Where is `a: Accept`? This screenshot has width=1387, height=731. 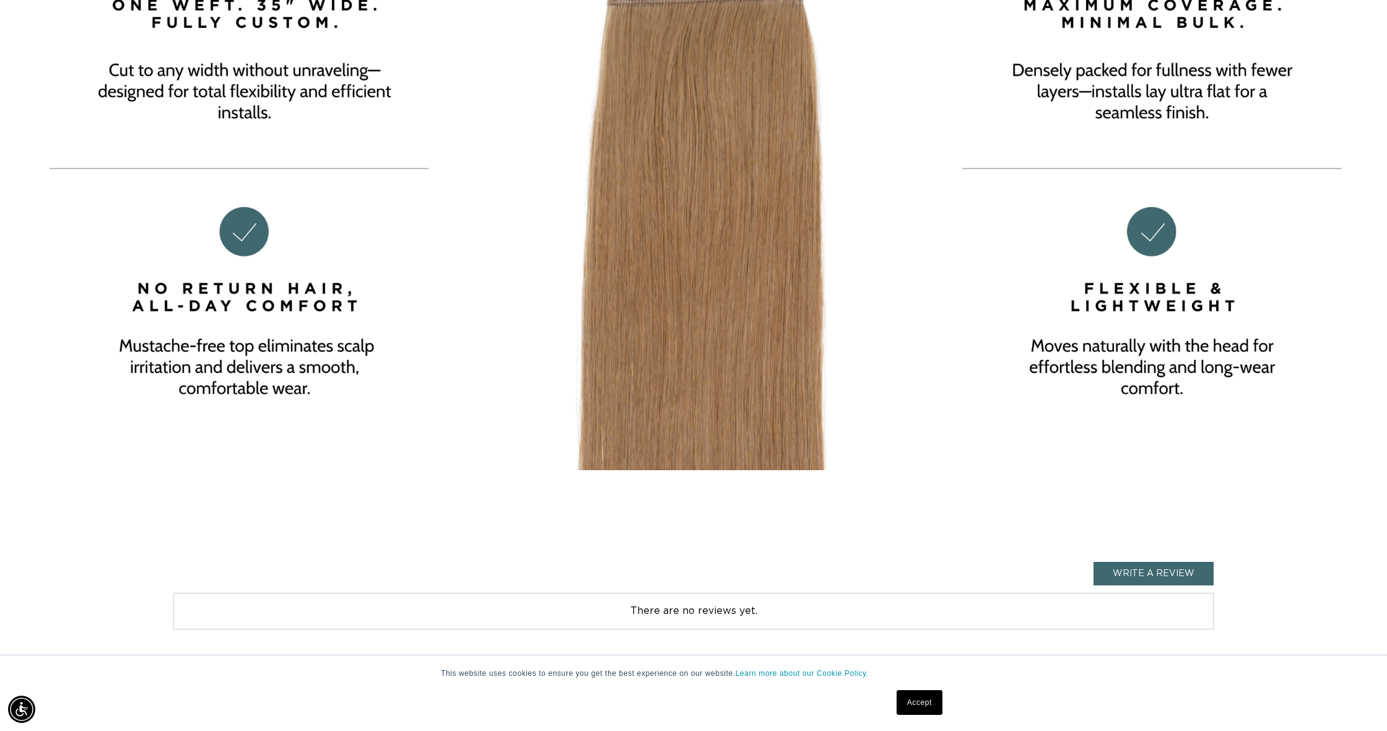
a: Accept is located at coordinates (920, 702).